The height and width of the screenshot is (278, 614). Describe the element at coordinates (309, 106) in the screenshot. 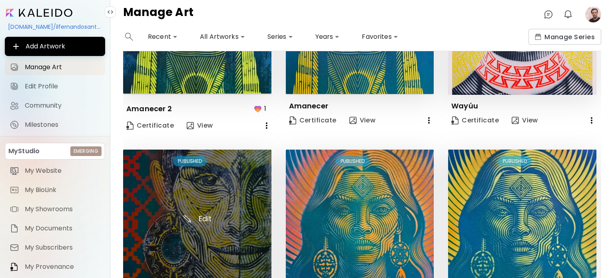

I see `p: Amanecer` at that location.